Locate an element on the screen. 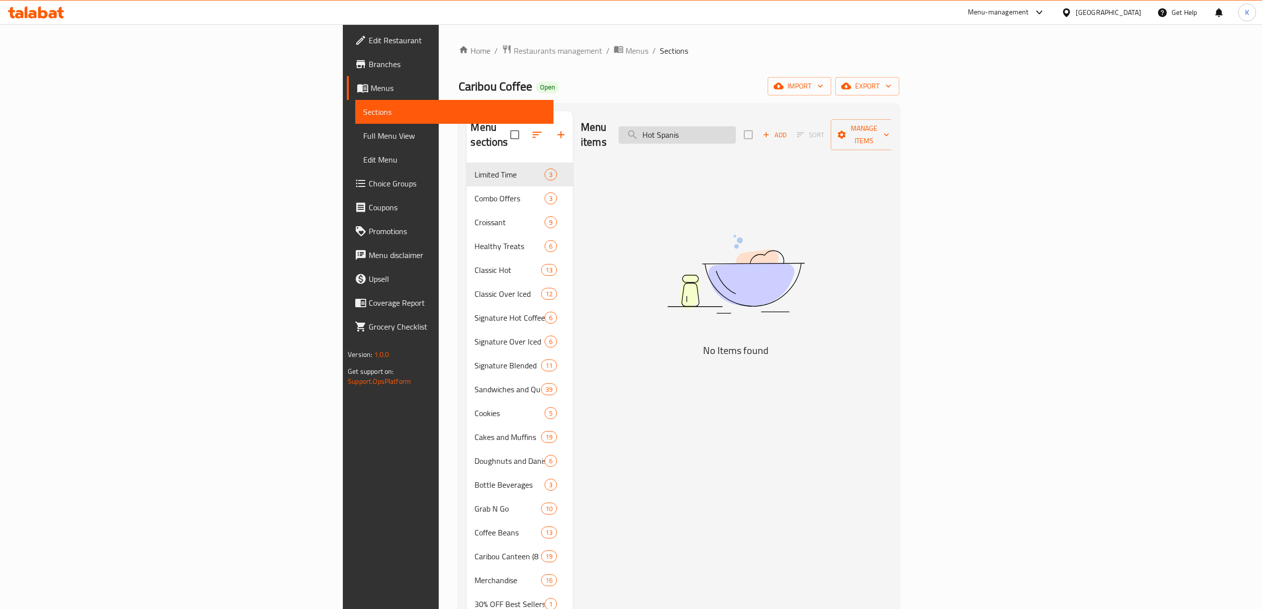 The height and width of the screenshot is (609, 1262). span: Cakes and Muffins is located at coordinates (507, 437).